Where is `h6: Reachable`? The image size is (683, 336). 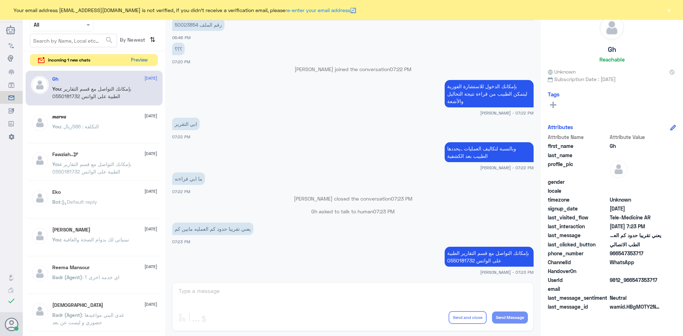 h6: Reachable is located at coordinates (612, 59).